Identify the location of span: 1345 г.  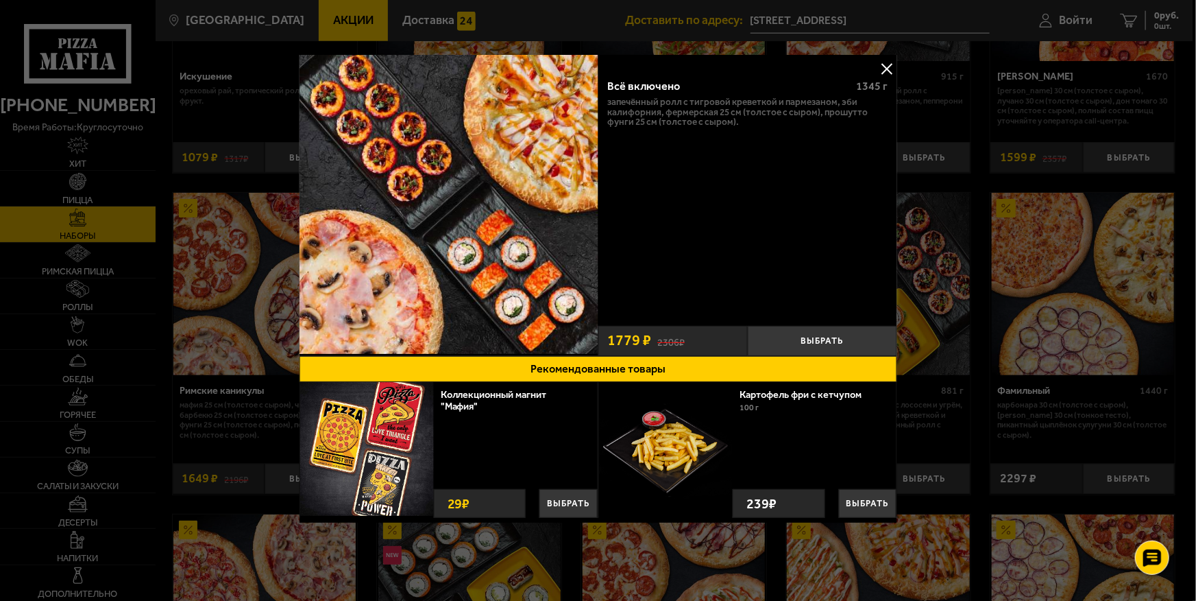
(872, 86).